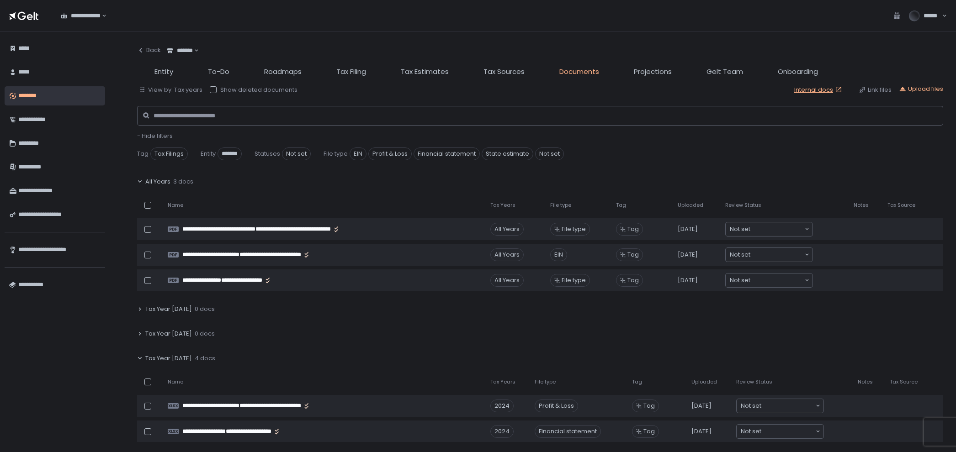 This screenshot has width=956, height=452. I want to click on span: Gelt Team, so click(724, 72).